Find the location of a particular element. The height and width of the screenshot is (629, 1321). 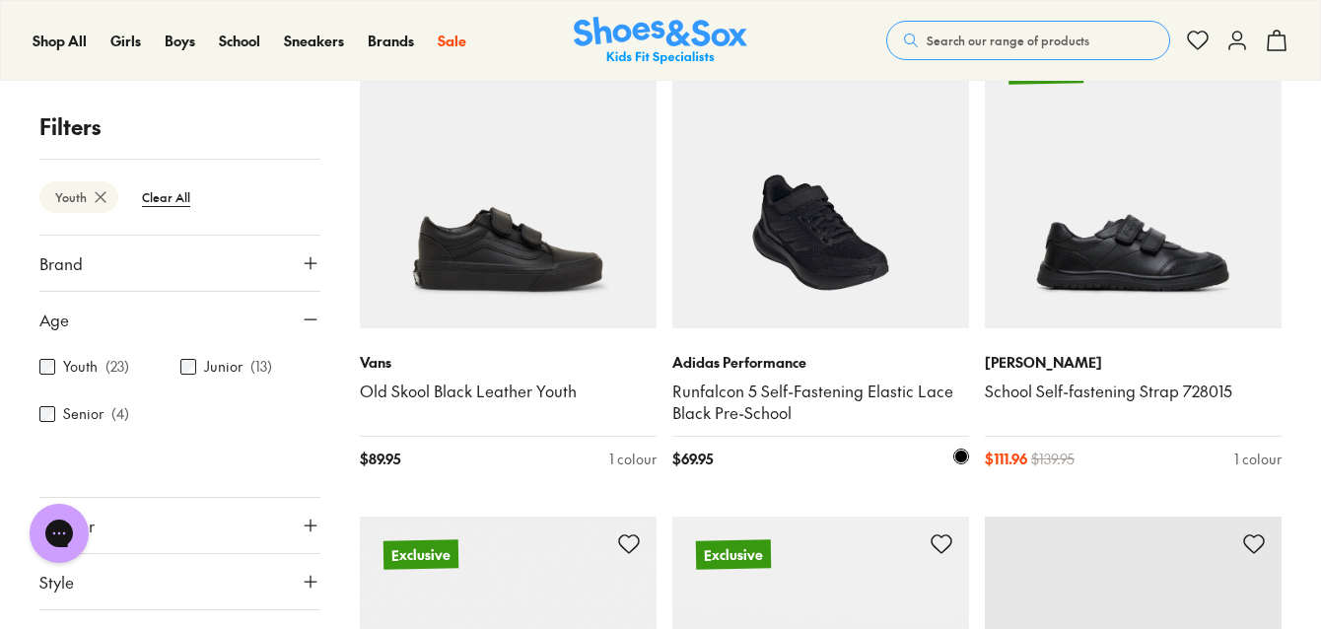

span: School is located at coordinates (240, 40).